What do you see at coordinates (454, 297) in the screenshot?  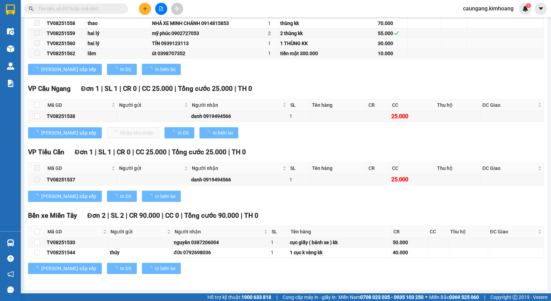 I see `span: Miền Bắc` at bounding box center [454, 297].